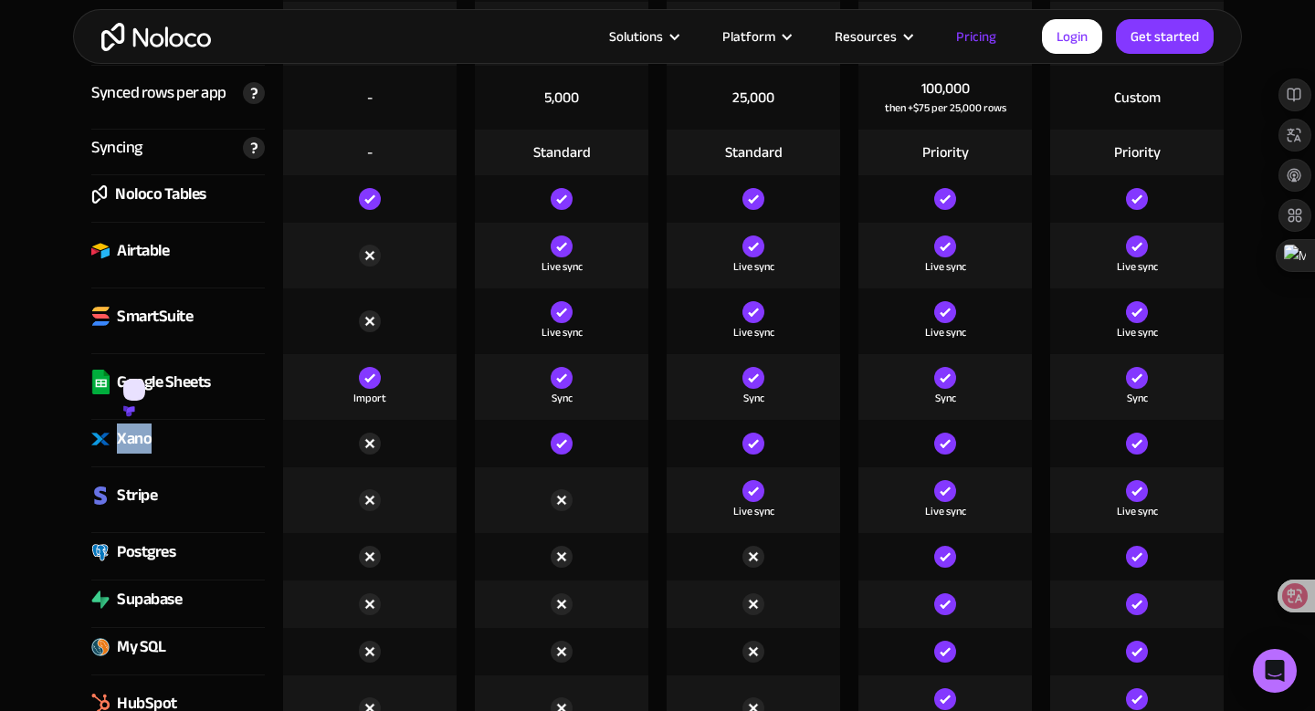 The width and height of the screenshot is (1315, 711). Describe the element at coordinates (134, 439) in the screenshot. I see `div: Xano` at that location.